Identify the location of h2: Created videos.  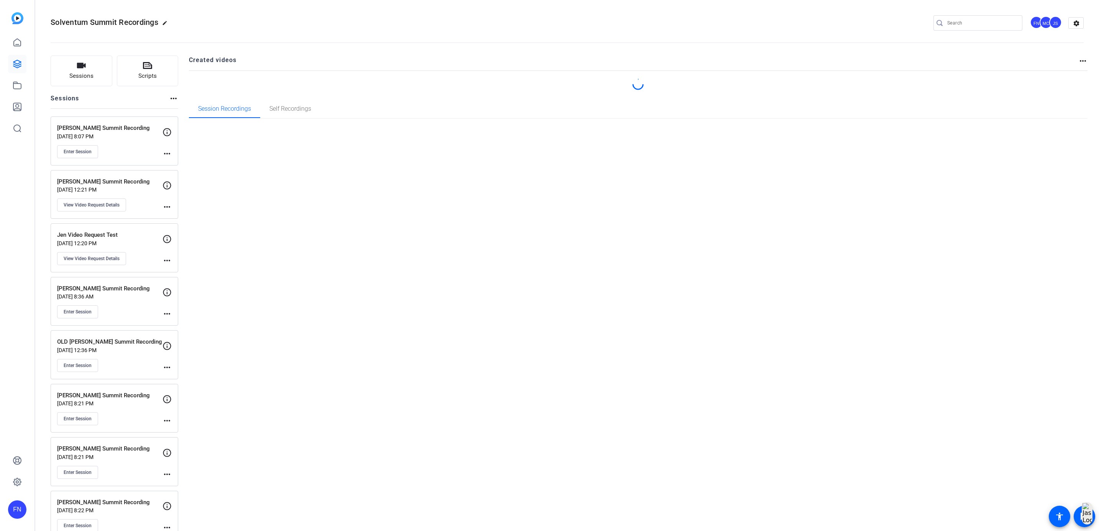
(634, 63).